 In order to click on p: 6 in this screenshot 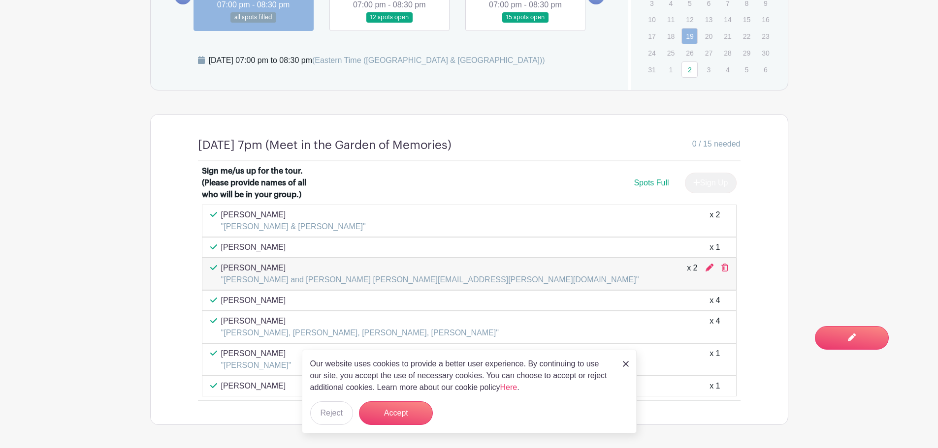, I will do `click(765, 69)`.